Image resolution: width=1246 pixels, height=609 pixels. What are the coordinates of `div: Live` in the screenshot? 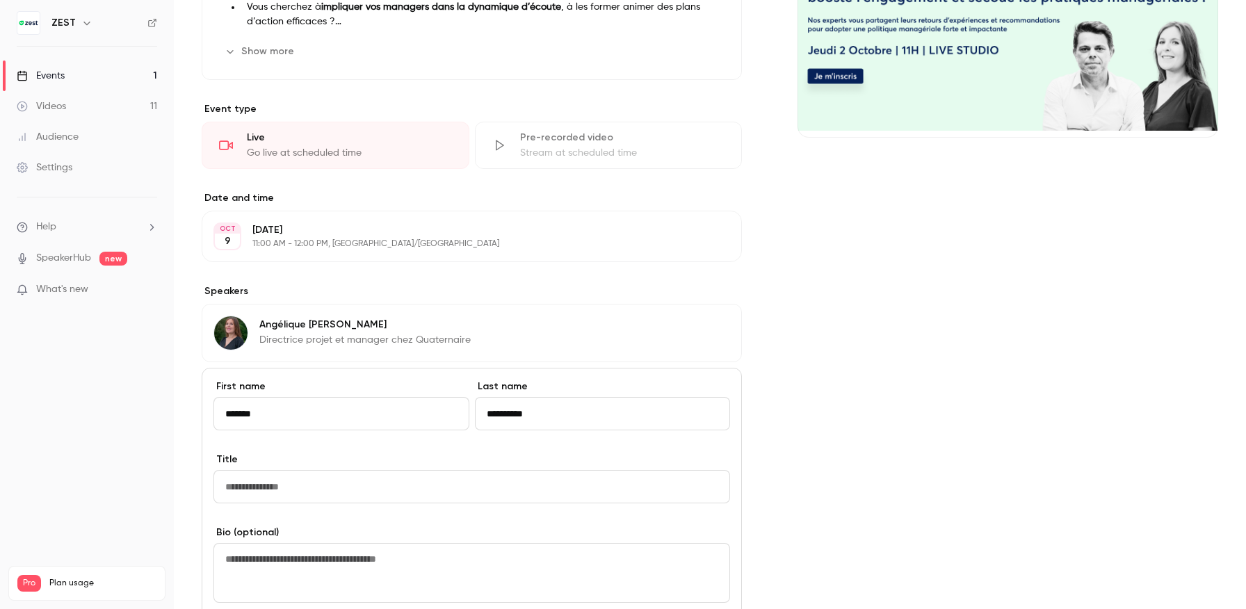 It's located at (349, 138).